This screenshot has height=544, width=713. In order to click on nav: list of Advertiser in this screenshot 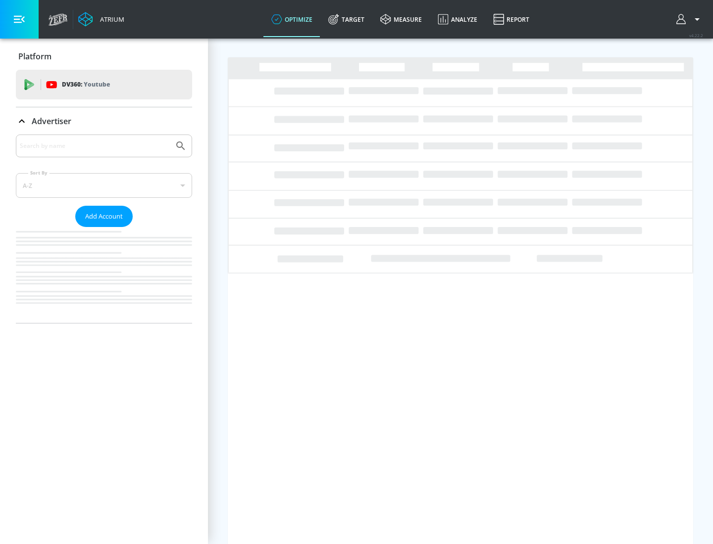, I will do `click(104, 275)`.